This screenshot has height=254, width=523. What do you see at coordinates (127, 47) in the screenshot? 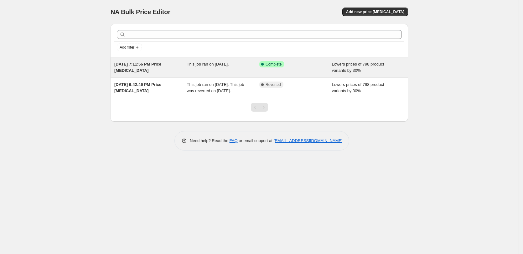
I see `span: Add filter` at bounding box center [127, 47].